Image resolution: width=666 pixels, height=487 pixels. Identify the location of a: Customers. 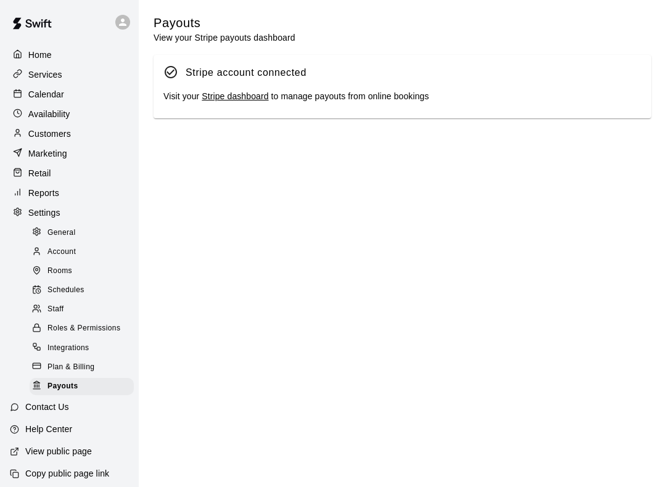
(69, 134).